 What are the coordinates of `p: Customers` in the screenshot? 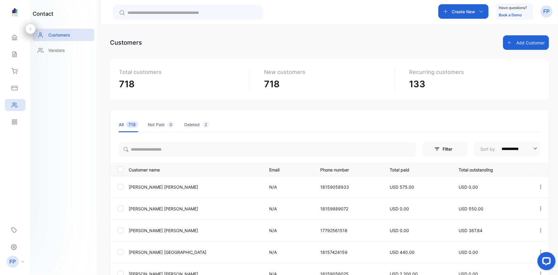 It's located at (59, 35).